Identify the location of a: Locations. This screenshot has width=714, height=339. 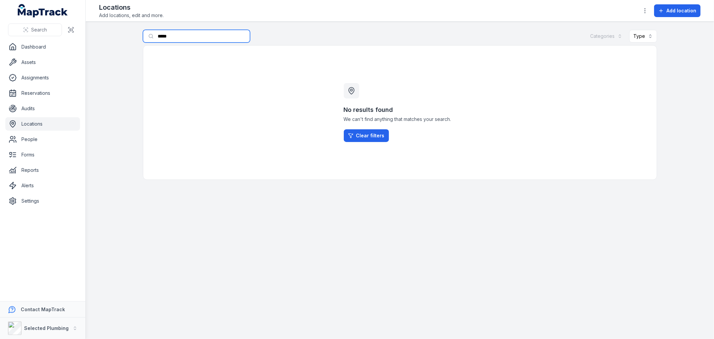
(42, 124).